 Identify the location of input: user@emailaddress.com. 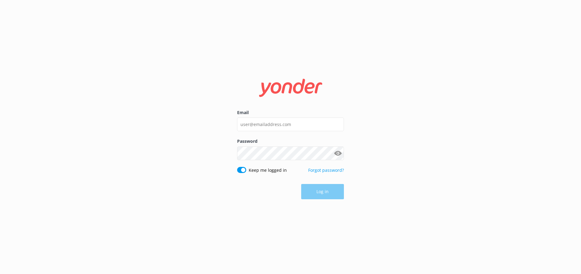
(291, 124).